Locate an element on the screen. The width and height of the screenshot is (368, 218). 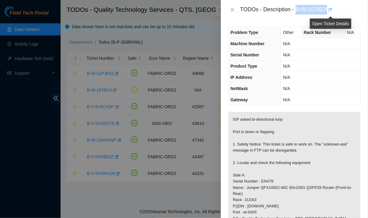
span: Gateway is located at coordinates (240, 100).